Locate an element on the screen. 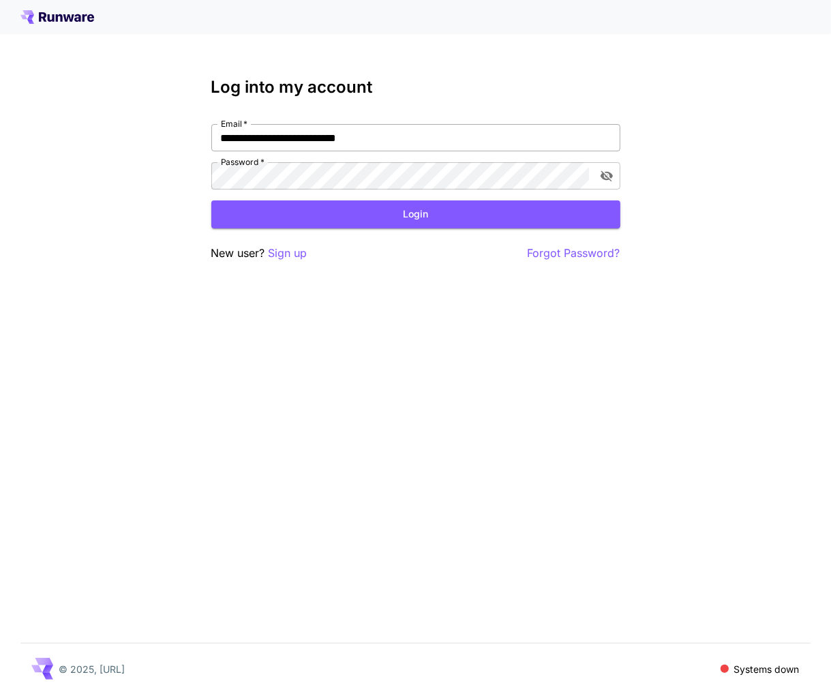 This screenshot has height=694, width=831. p: Systems down is located at coordinates (767, 669).